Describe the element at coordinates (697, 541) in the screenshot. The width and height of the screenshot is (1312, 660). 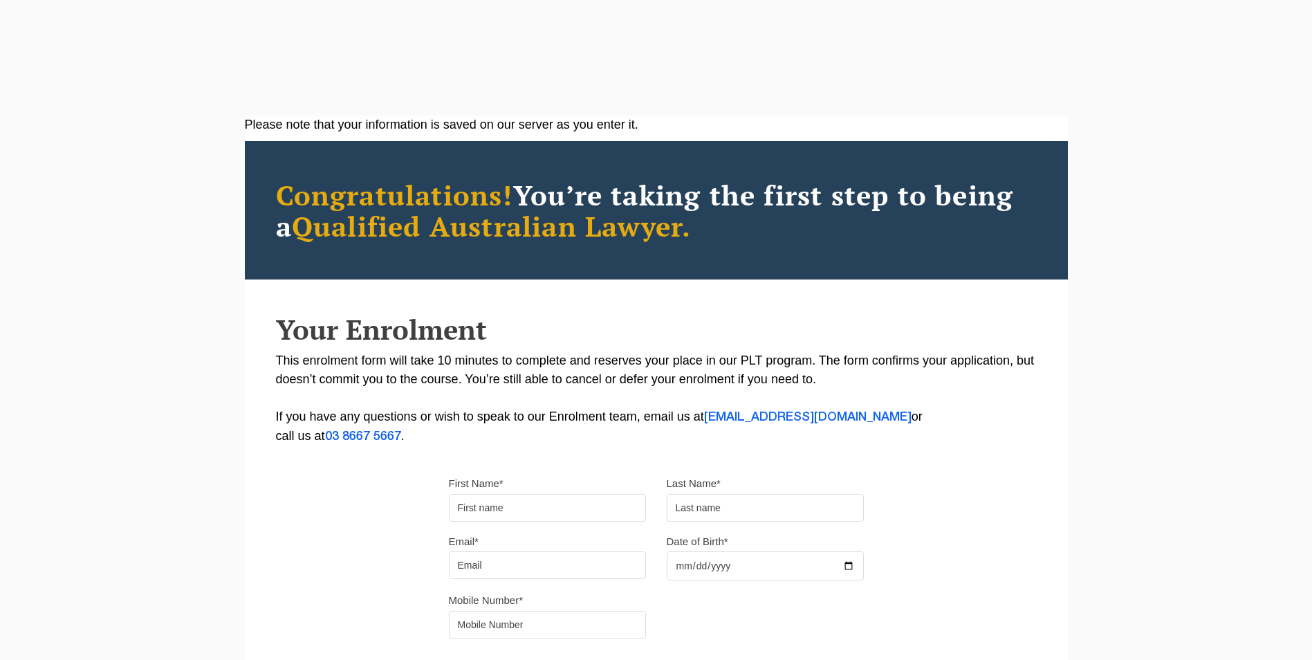
I see `label: Date of Birth*` at that location.